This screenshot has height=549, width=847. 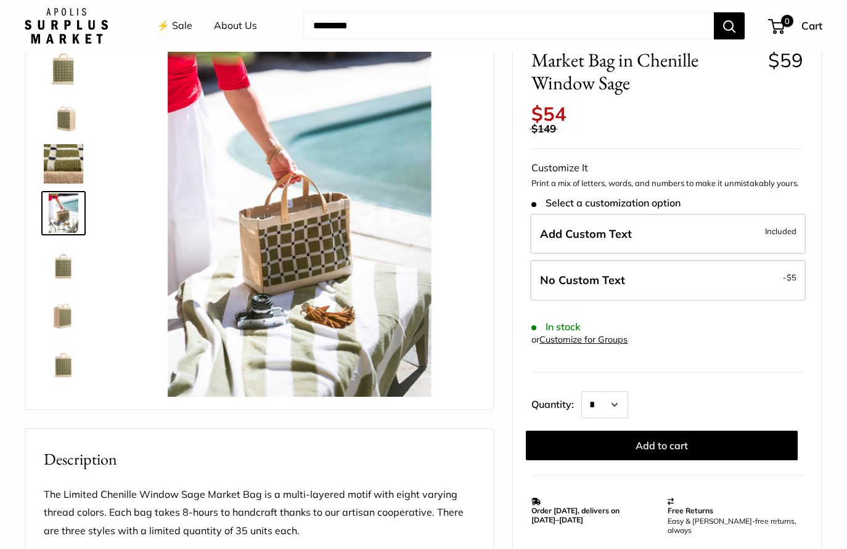 What do you see at coordinates (235, 26) in the screenshot?
I see `a: About Us` at bounding box center [235, 26].